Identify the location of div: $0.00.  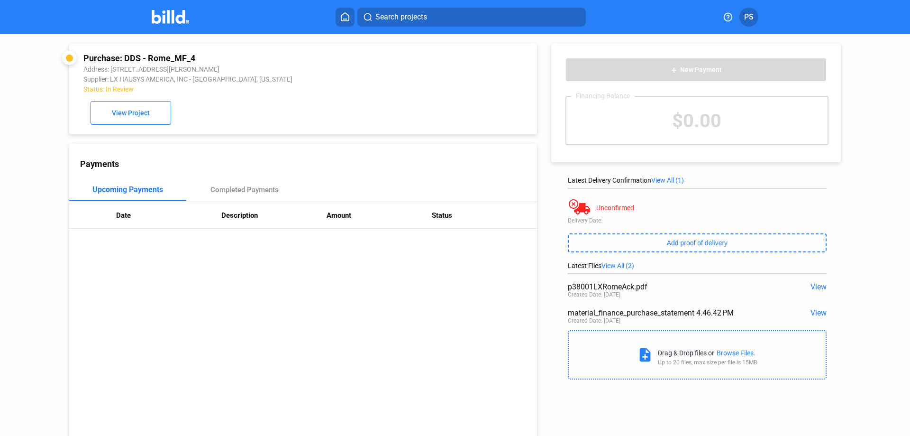
(697, 120).